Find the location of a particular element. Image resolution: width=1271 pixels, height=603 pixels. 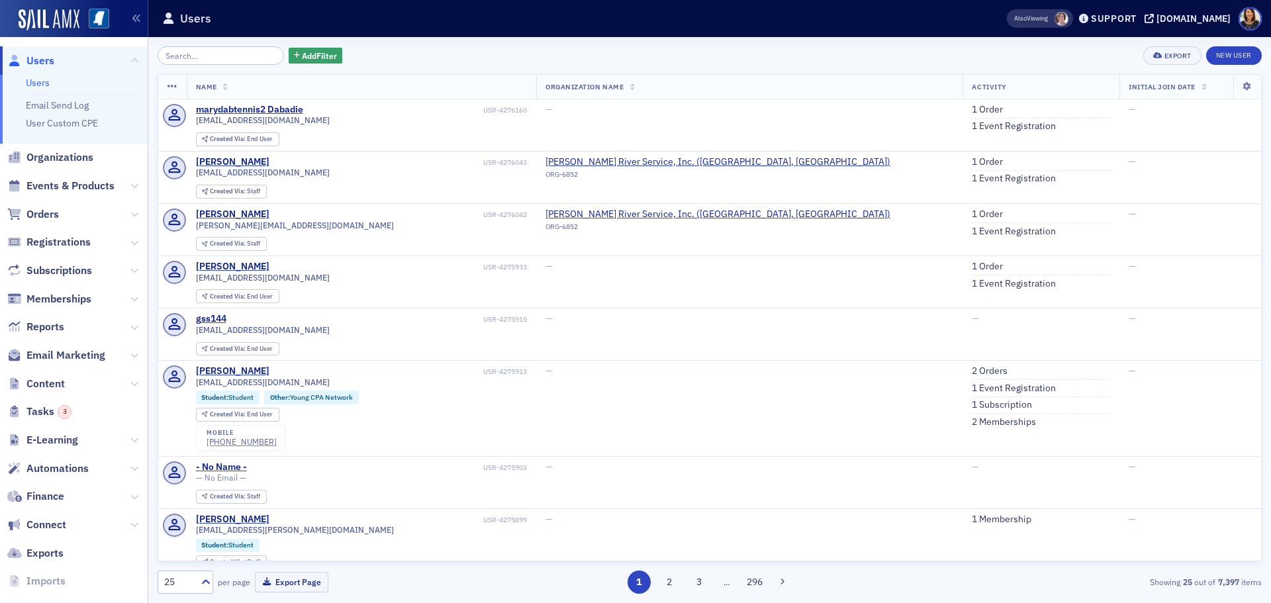

a: Memberships is located at coordinates (49, 299).